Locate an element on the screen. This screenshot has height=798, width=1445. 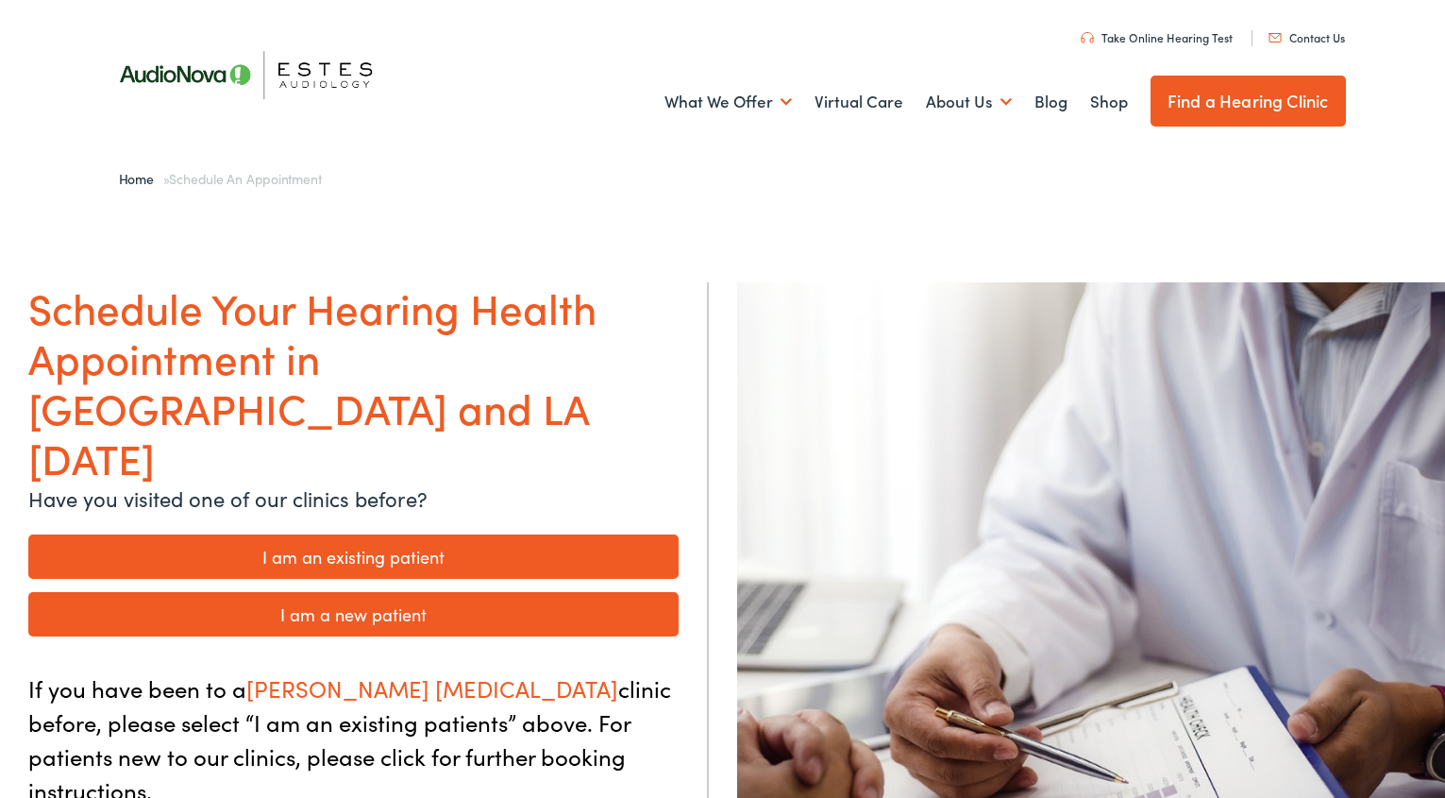
a: I am an existing patient is located at coordinates (353, 556).